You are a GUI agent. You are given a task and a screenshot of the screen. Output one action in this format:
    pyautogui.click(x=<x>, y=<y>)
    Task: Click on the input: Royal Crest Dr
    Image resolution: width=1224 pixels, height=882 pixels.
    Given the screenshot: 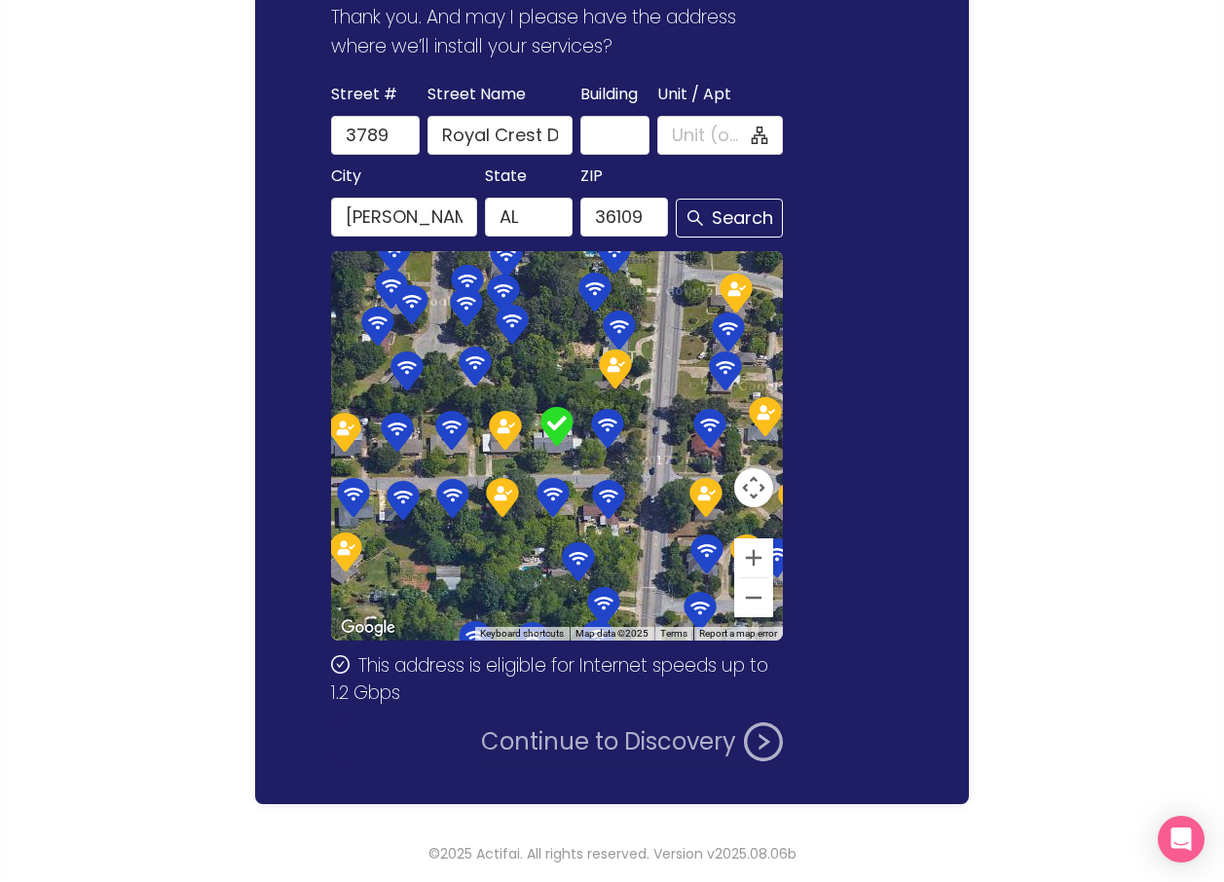 What is the action you would take?
    pyautogui.click(x=499, y=135)
    